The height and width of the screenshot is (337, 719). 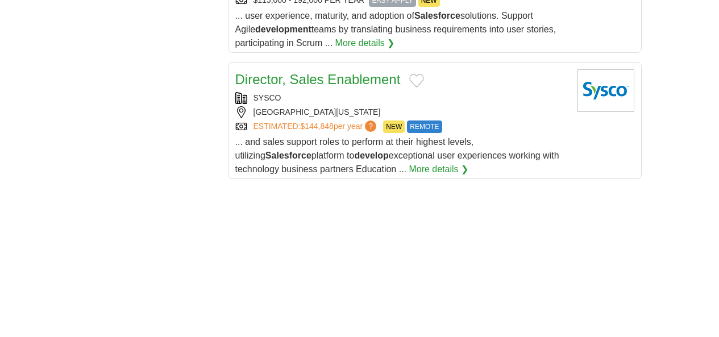 I want to click on img: Sysco logo, so click(x=606, y=90).